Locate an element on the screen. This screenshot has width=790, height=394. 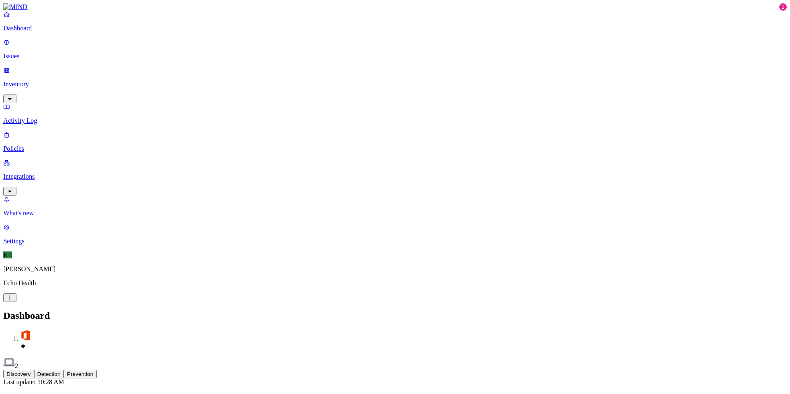
a: What's new is located at coordinates (395, 206).